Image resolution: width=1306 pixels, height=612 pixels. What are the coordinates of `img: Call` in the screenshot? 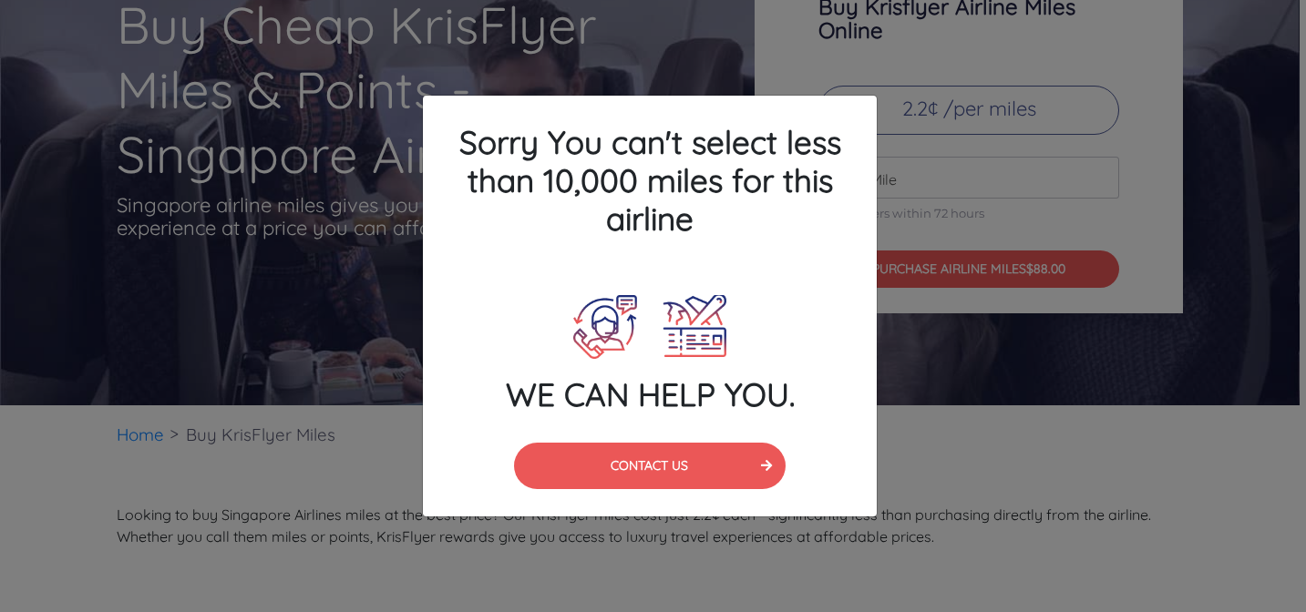 It's located at (605, 327).